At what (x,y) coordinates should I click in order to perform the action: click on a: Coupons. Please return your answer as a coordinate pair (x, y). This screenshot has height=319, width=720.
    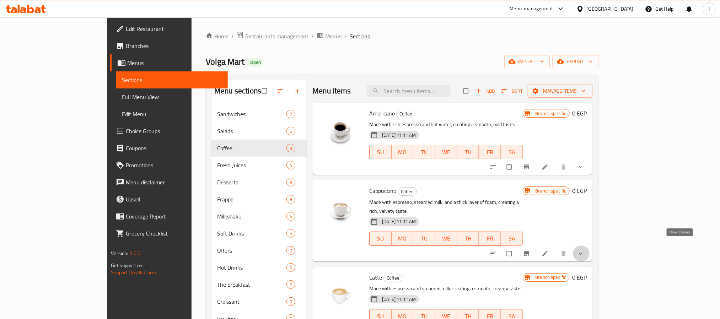
    Looking at the image, I should click on (169, 148).